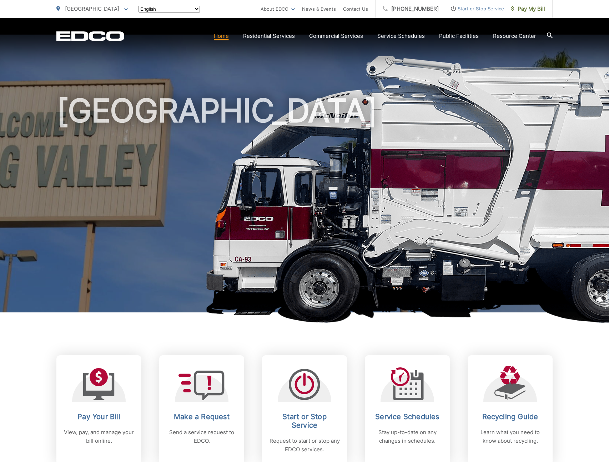 The width and height of the screenshot is (609, 462). I want to click on h2: Recycling Guide, so click(510, 416).